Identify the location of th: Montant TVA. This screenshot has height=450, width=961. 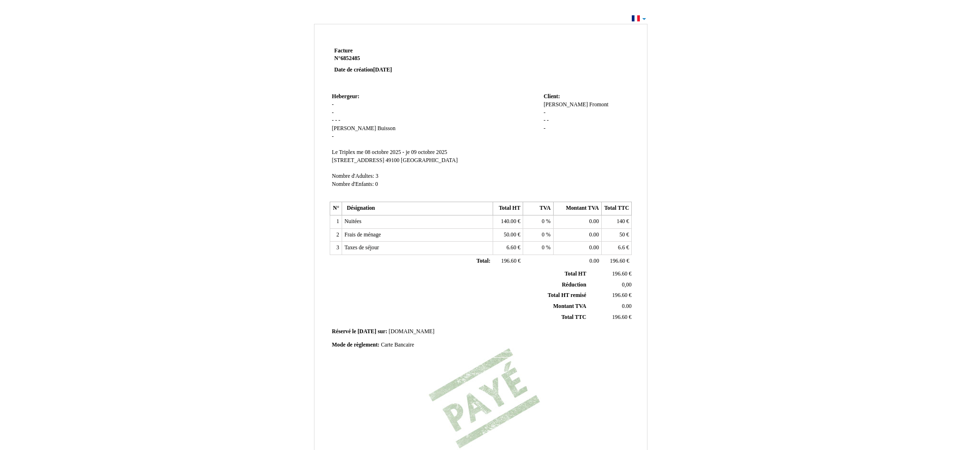
(577, 209).